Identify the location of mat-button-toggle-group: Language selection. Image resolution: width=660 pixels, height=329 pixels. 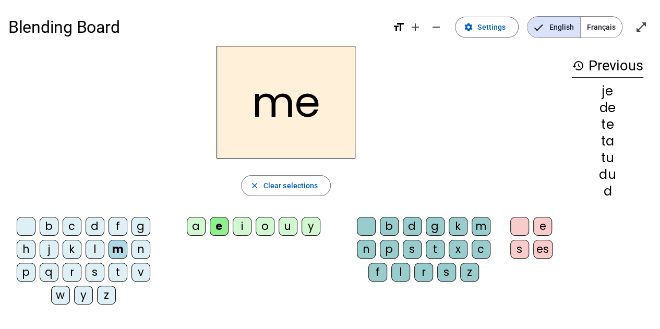
(575, 27).